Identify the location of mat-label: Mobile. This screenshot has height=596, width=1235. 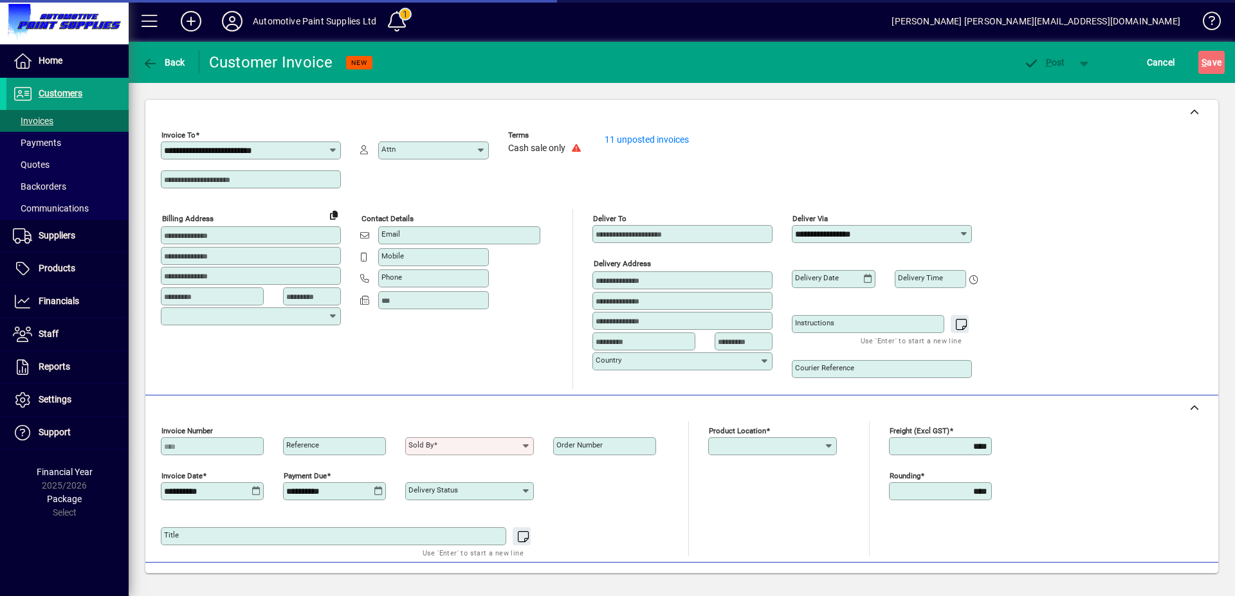
(392, 256).